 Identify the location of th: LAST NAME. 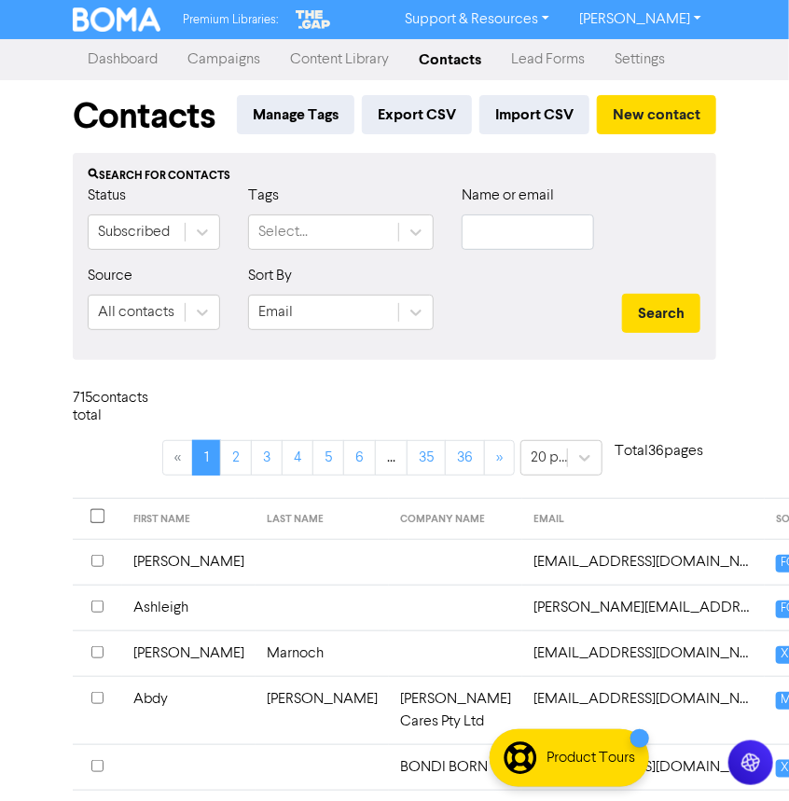
(322, 519).